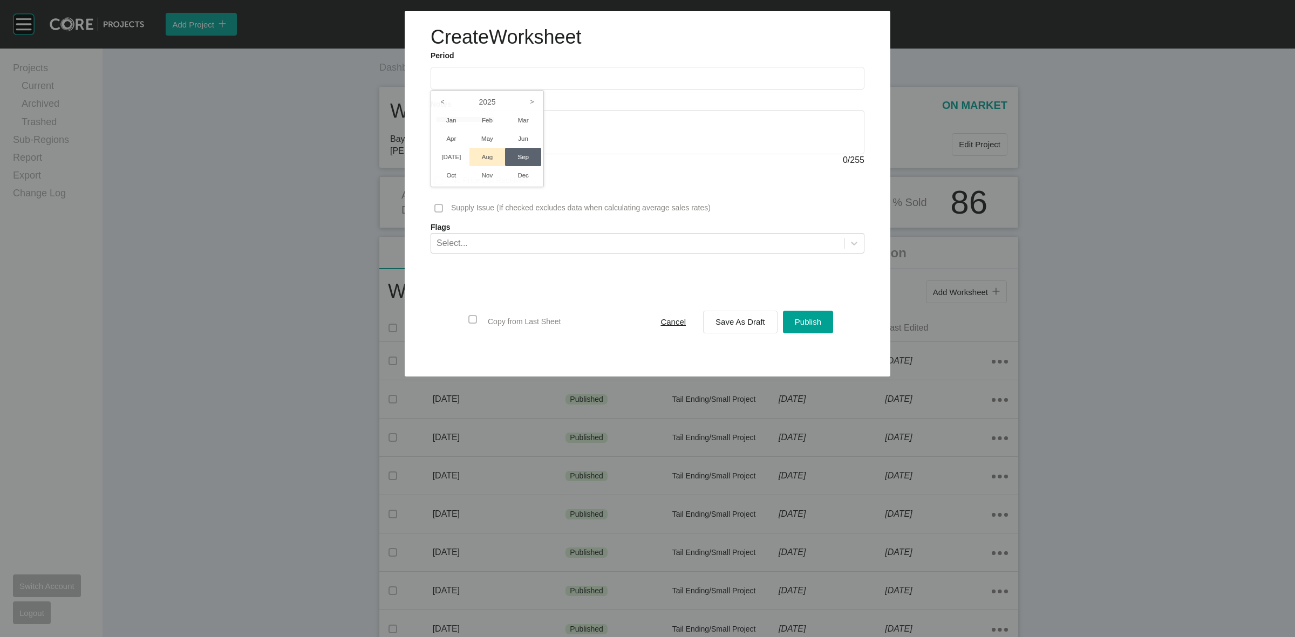  I want to click on label: 2025, so click(487, 102).